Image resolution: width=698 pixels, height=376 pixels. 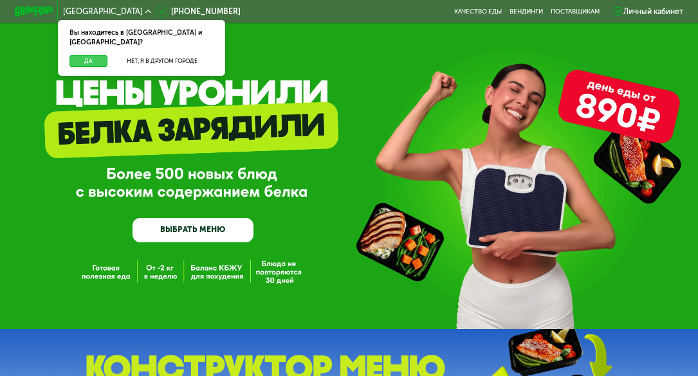 I want to click on a: Качество еды, so click(x=478, y=12).